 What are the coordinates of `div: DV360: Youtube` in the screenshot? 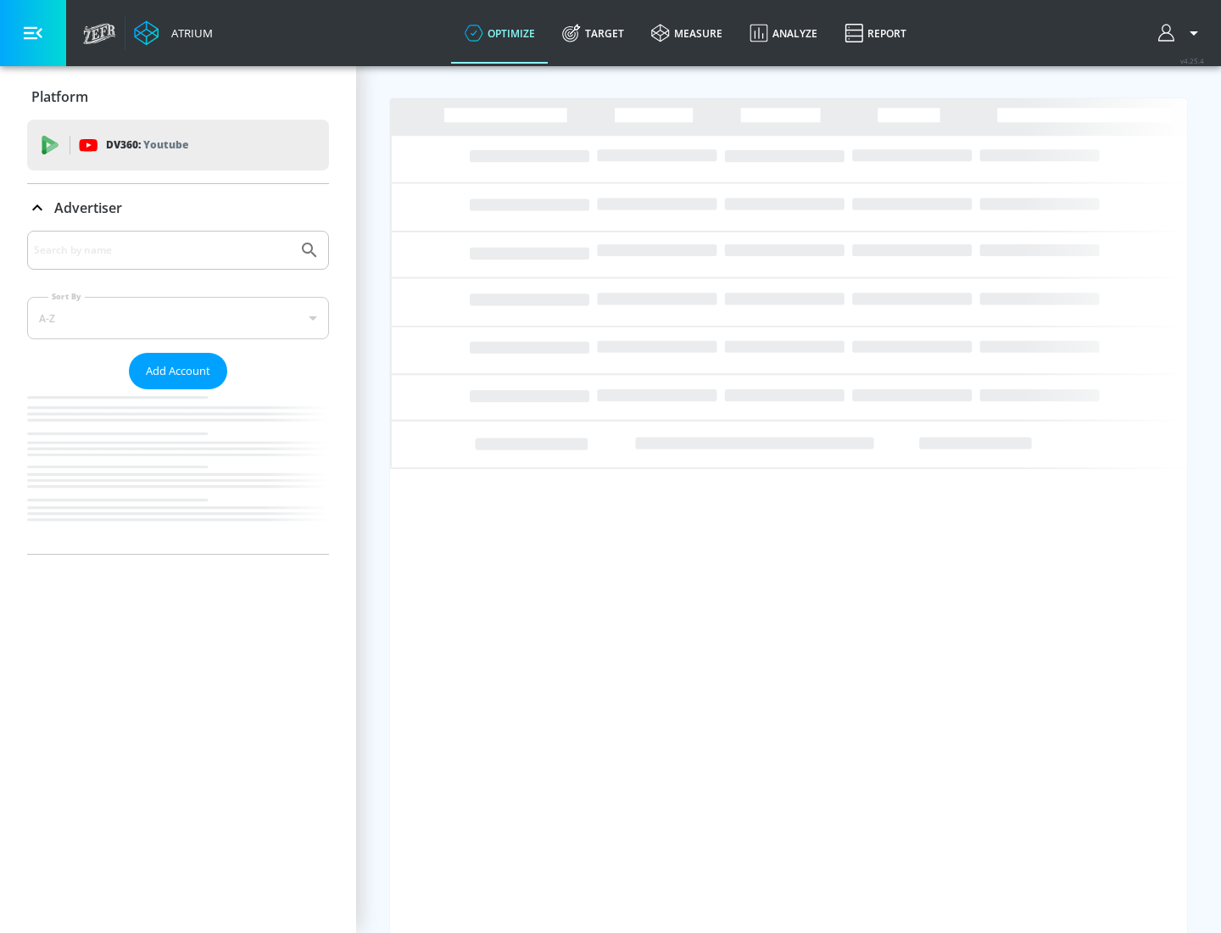 It's located at (178, 145).